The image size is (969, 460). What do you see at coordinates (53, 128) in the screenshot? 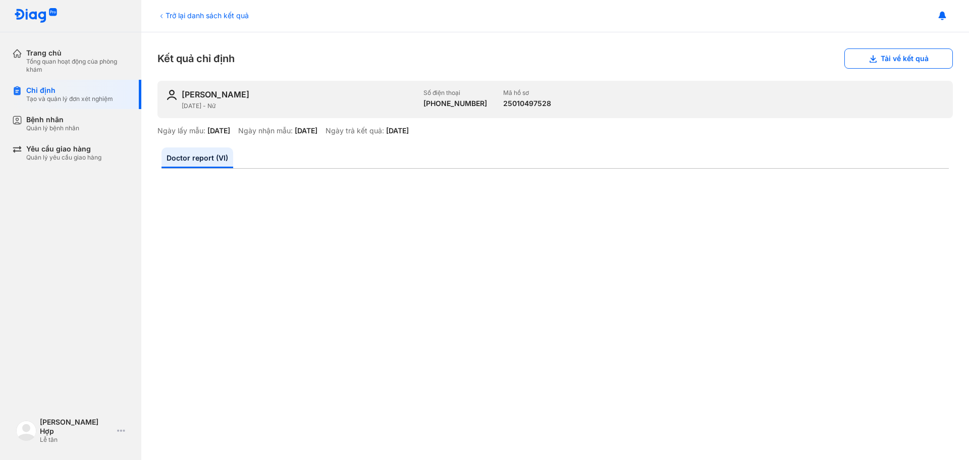
I see `div: Quản lý bệnh nhân` at bounding box center [53, 128].